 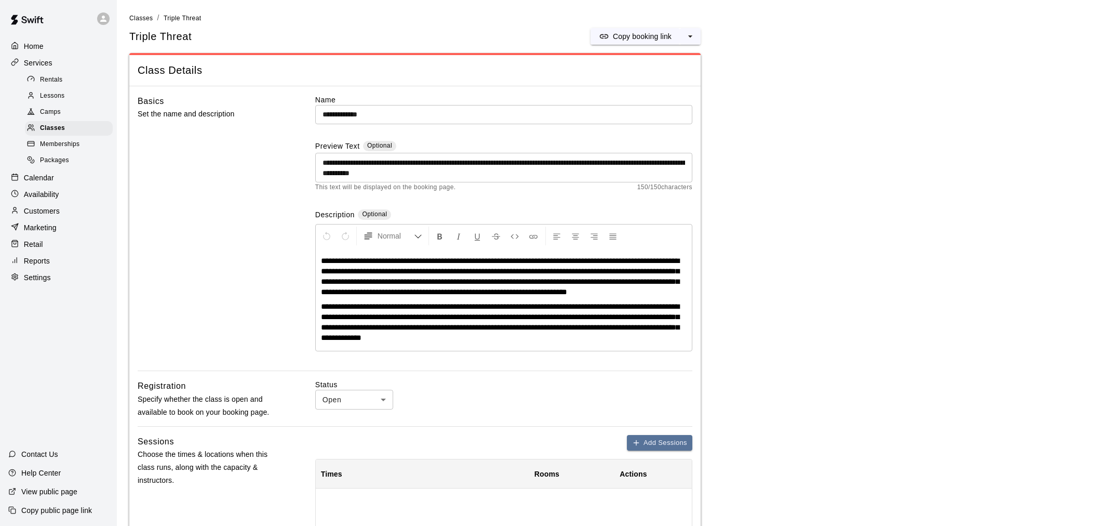 What do you see at coordinates (57, 510) in the screenshot?
I see `p: Copy public page link` at bounding box center [57, 510].